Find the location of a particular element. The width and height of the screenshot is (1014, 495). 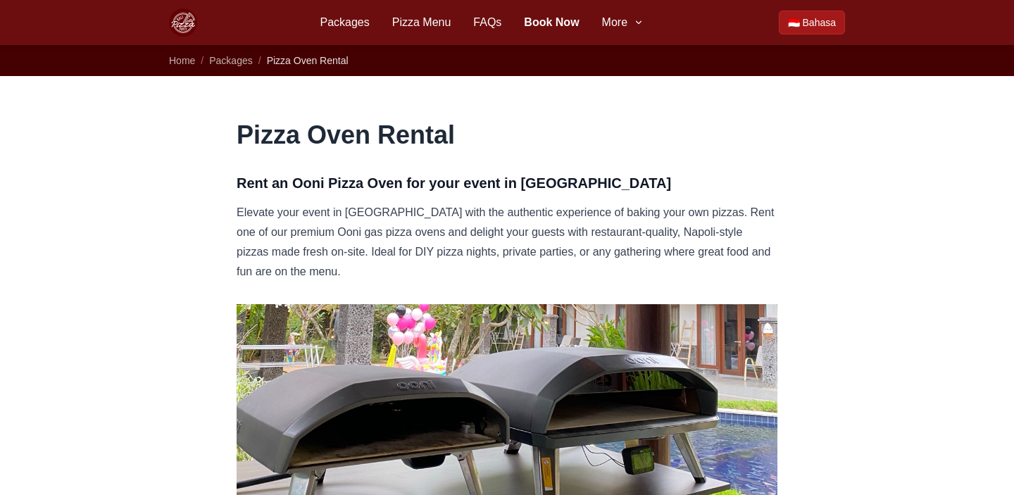

a: Pizza Menu is located at coordinates (422, 23).